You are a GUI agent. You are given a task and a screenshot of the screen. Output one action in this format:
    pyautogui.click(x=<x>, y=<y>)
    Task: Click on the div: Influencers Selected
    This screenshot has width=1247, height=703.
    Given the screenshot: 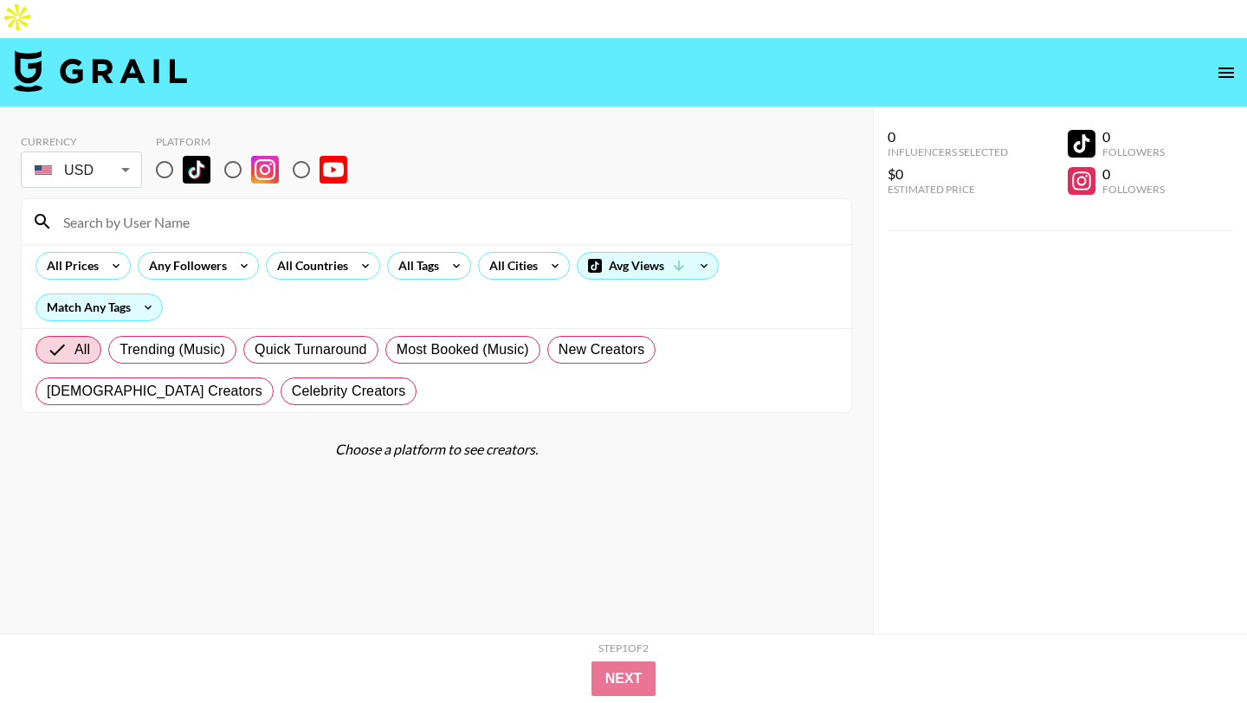 What is the action you would take?
    pyautogui.click(x=948, y=152)
    